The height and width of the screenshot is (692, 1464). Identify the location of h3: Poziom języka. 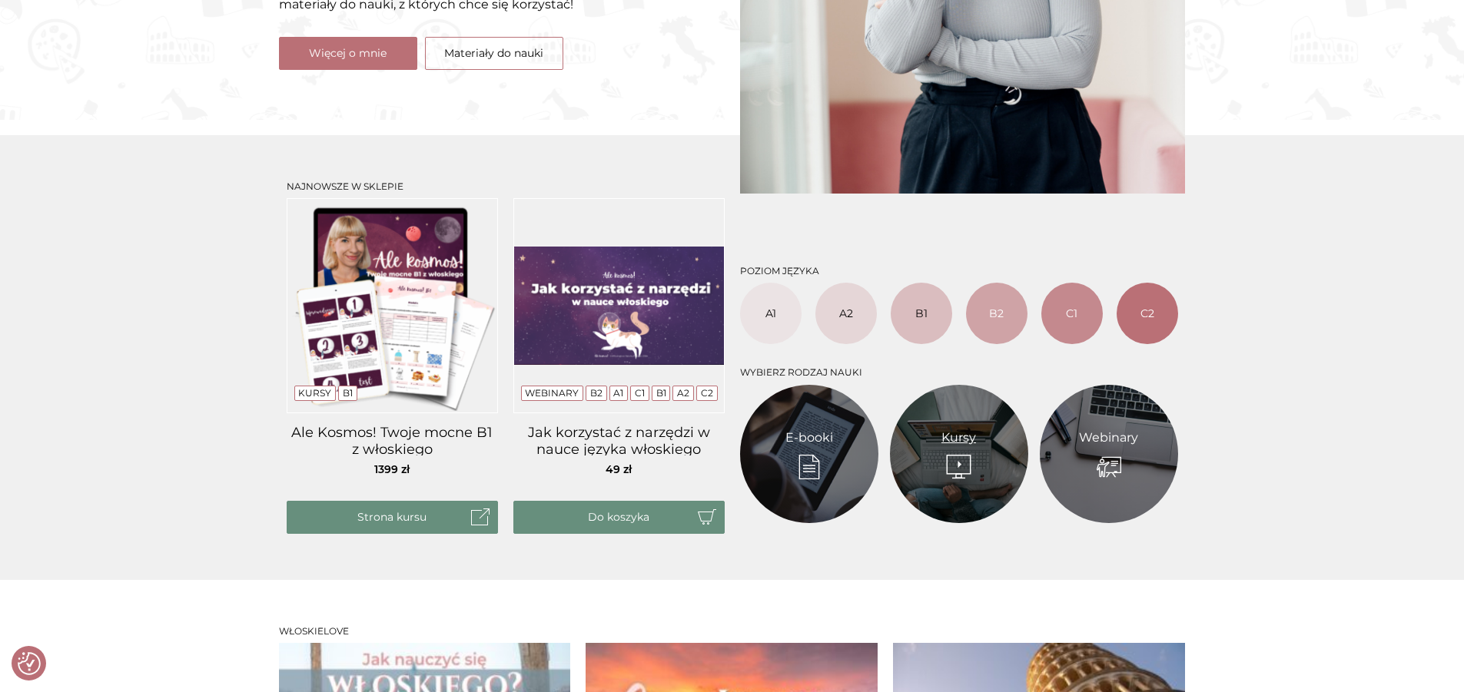
(959, 271).